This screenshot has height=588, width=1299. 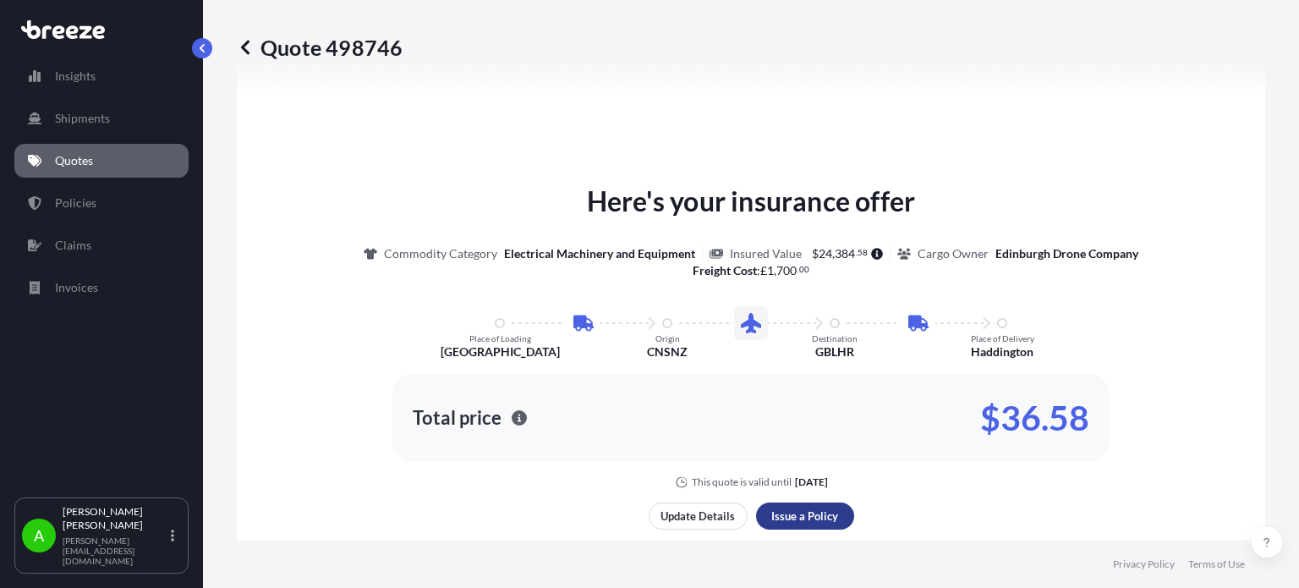 I want to click on span: 700, so click(x=787, y=271).